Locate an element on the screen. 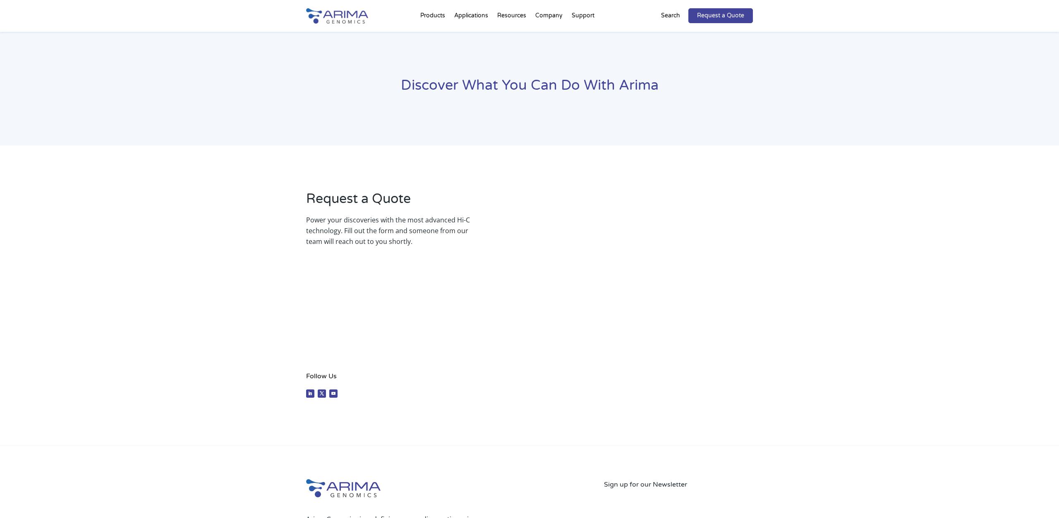 This screenshot has height=518, width=1059. p: Sign up for our Newsletter is located at coordinates (678, 485).